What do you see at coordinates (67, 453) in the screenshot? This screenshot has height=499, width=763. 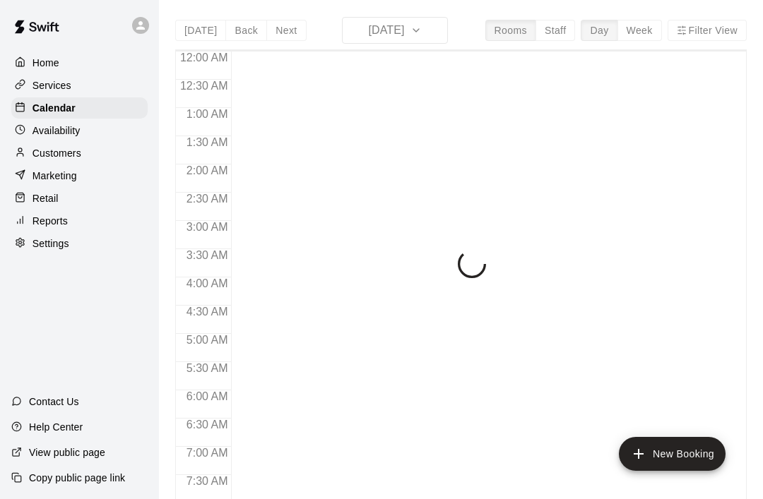 I see `p: View public page` at bounding box center [67, 453].